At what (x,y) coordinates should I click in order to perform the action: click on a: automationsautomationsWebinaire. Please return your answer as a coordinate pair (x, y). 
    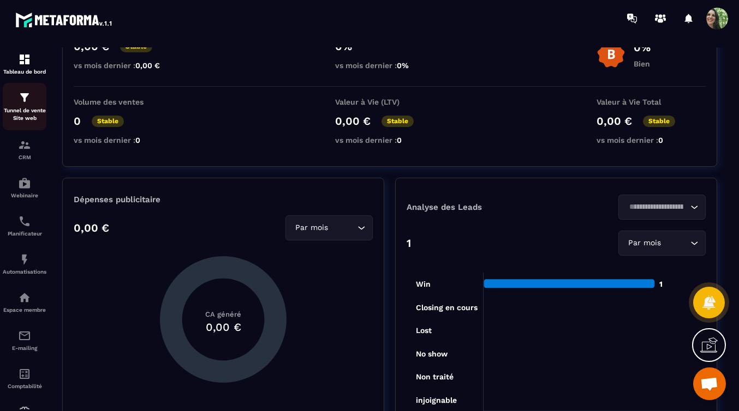
    Looking at the image, I should click on (25, 188).